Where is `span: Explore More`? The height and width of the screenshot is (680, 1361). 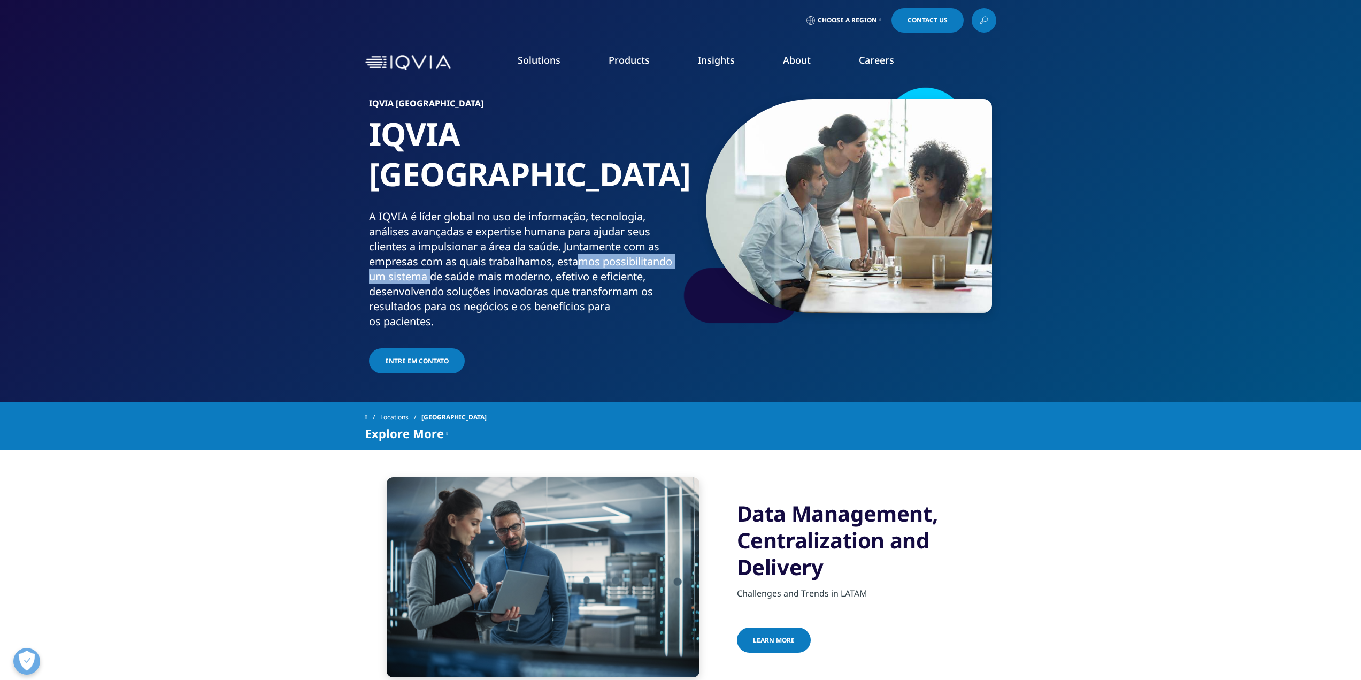 span: Explore More is located at coordinates (404, 433).